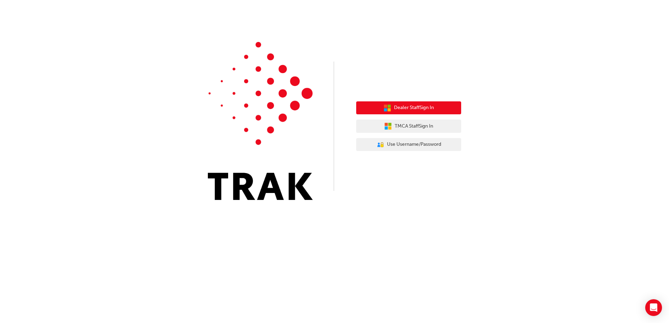 Image resolution: width=669 pixels, height=323 pixels. I want to click on div: Open Intercom Messenger, so click(654, 308).